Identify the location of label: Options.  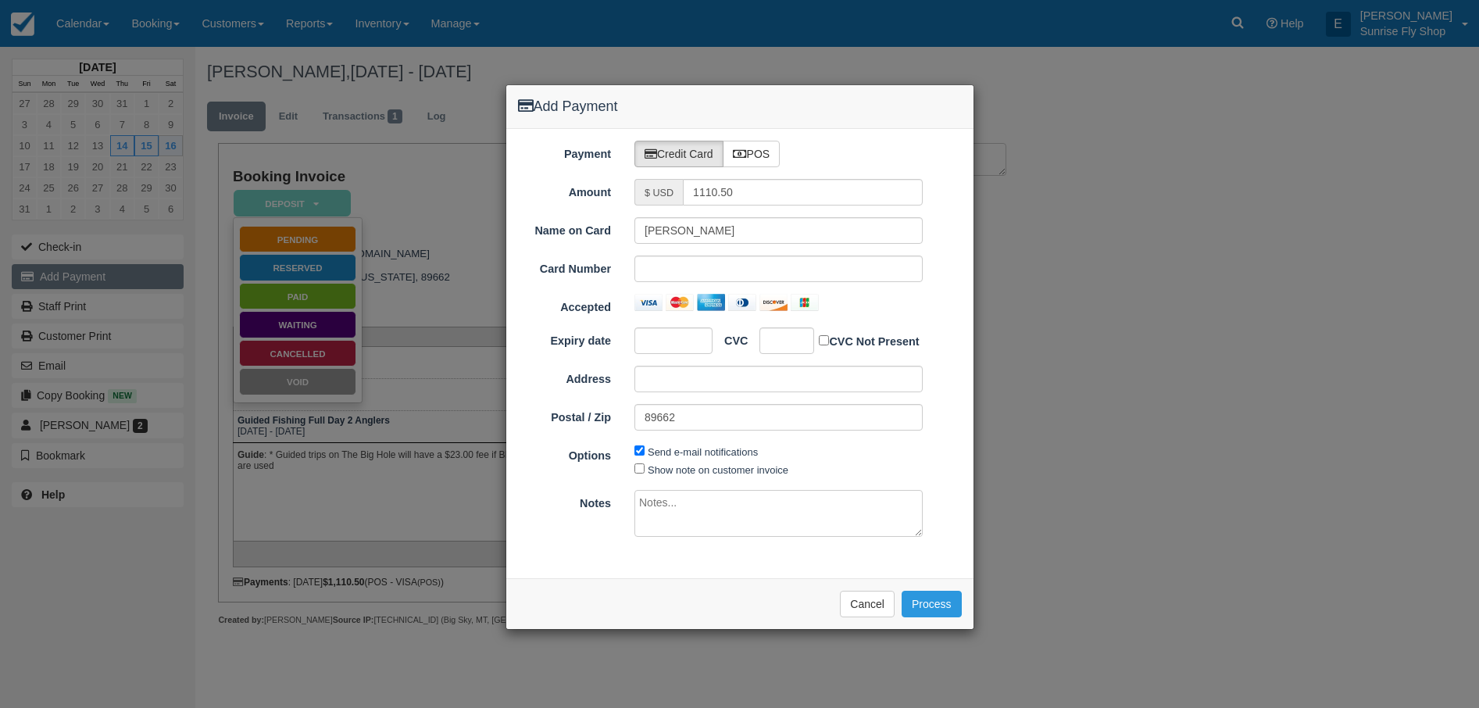
(565, 453).